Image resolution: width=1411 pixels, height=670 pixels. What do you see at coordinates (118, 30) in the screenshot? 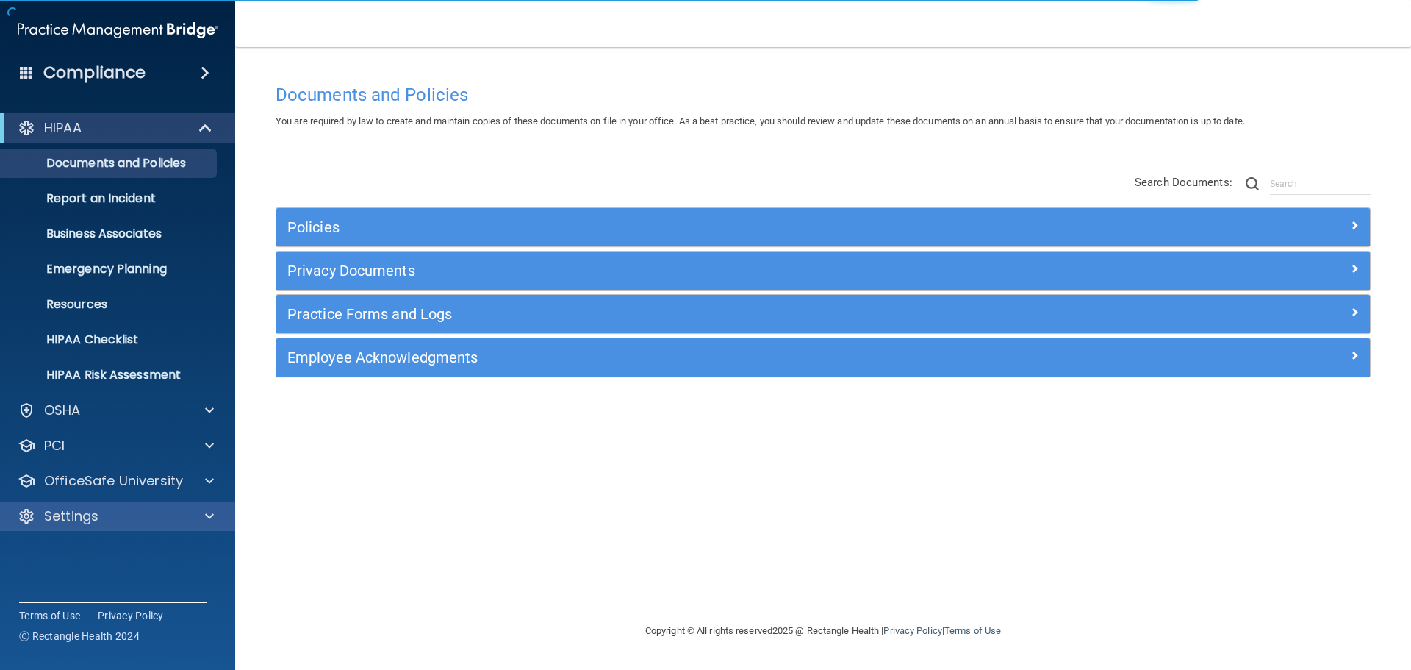
I see `img: PMB logo` at bounding box center [118, 30].